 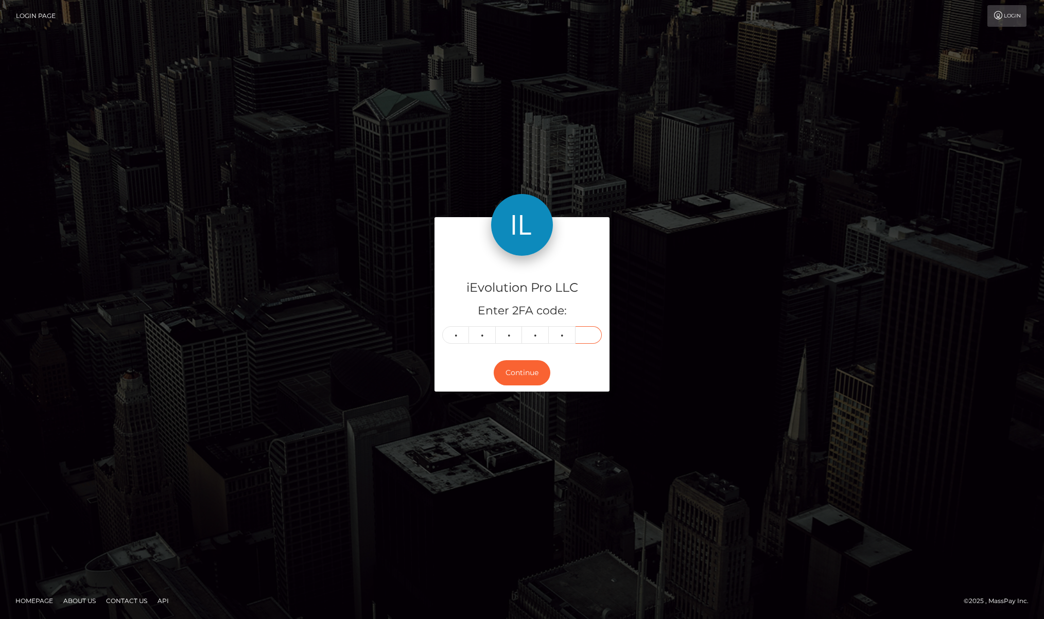 I want to click on a: About Us, so click(x=79, y=601).